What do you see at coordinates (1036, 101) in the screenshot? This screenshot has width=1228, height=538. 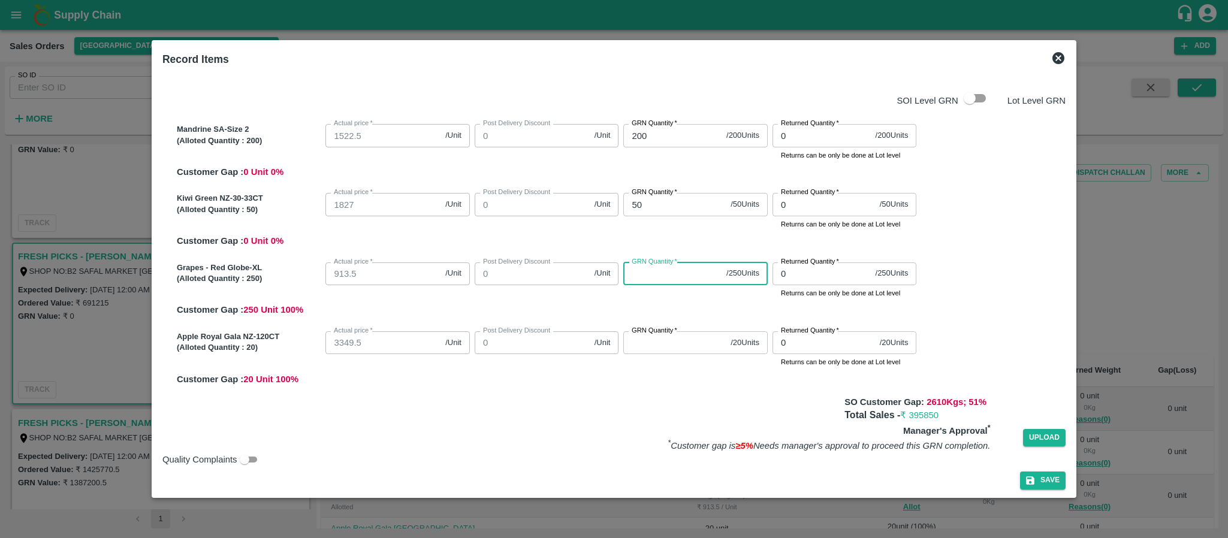 I see `p: Lot Level GRN` at bounding box center [1036, 101].